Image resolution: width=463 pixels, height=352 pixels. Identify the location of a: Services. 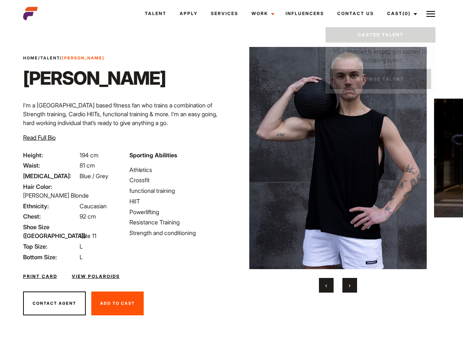
(224, 14).